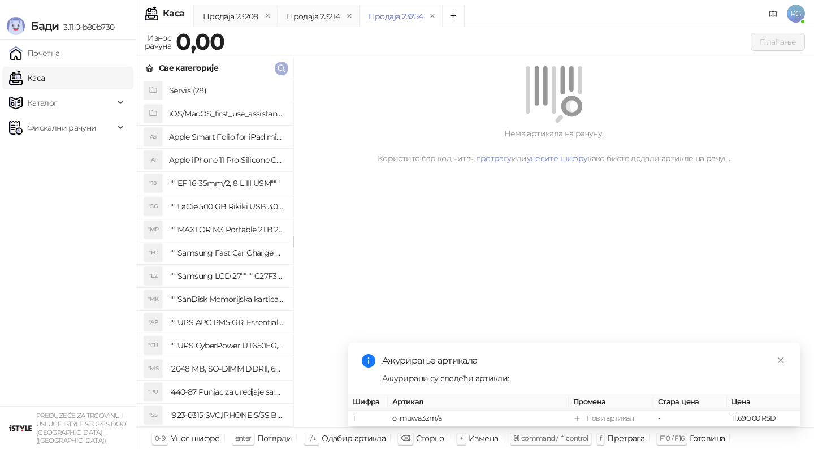 Image resolution: width=814 pixels, height=449 pixels. What do you see at coordinates (226, 253) in the screenshot?
I see `h4: """Samsung Fast Car Charge Adapter, brzi auto punja_, boja crna"""` at bounding box center [226, 253].